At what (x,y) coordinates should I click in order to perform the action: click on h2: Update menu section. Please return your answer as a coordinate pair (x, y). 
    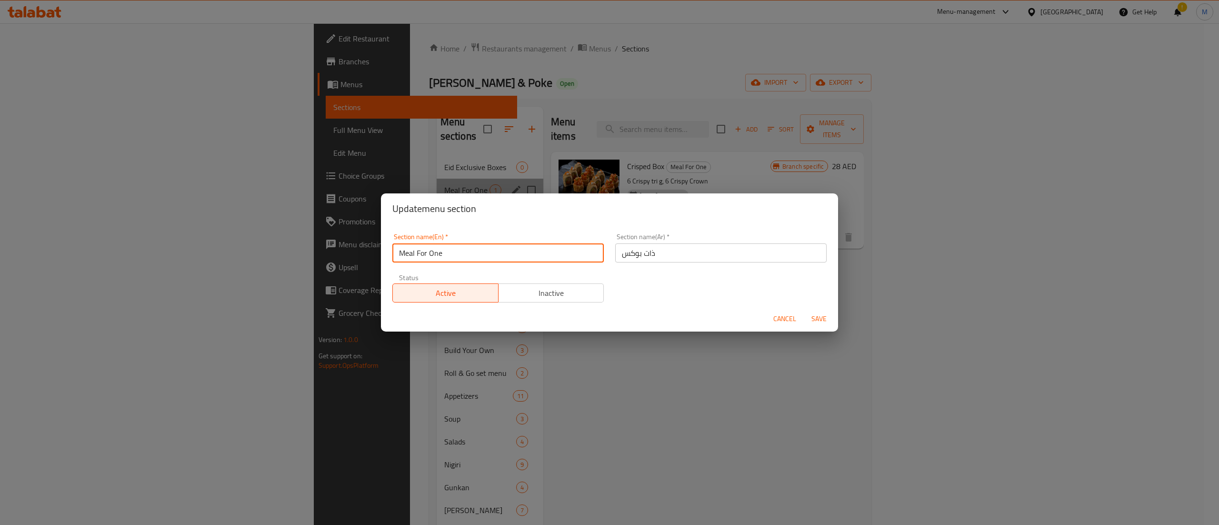
    Looking at the image, I should click on (610, 209).